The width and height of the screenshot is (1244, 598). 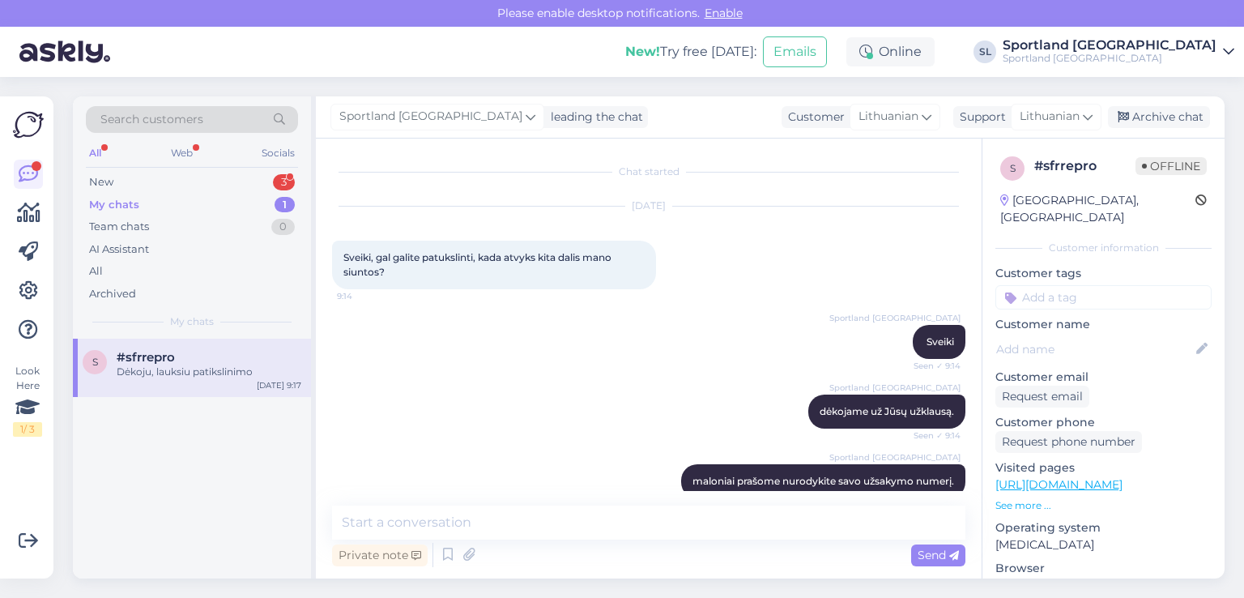 What do you see at coordinates (146, 357) in the screenshot?
I see `span: #sfrrepro` at bounding box center [146, 357].